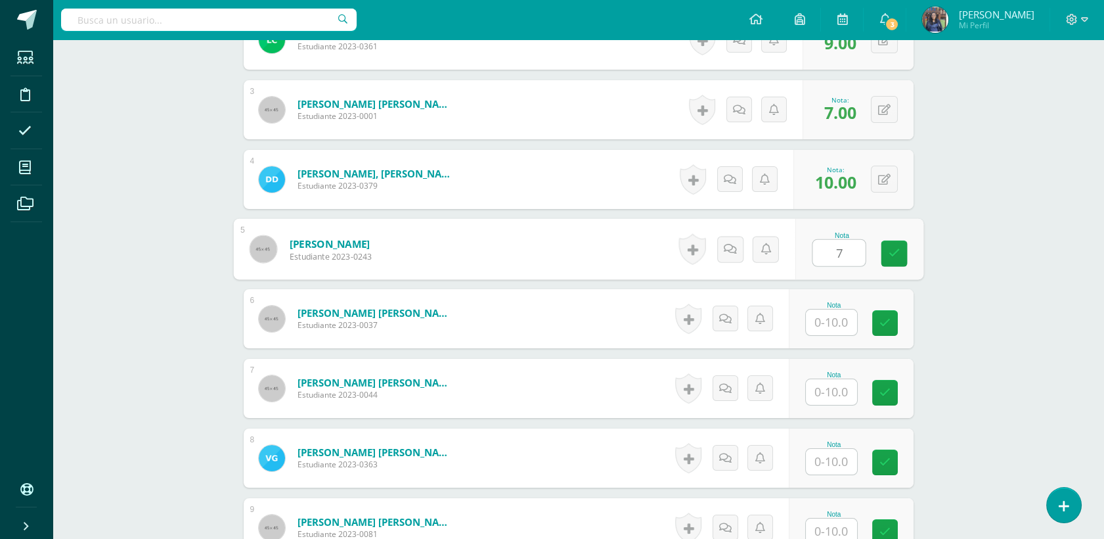  Describe the element at coordinates (935, 20) in the screenshot. I see `img: 97de3abe636775f55b96517d7f939dce.png` at that location.